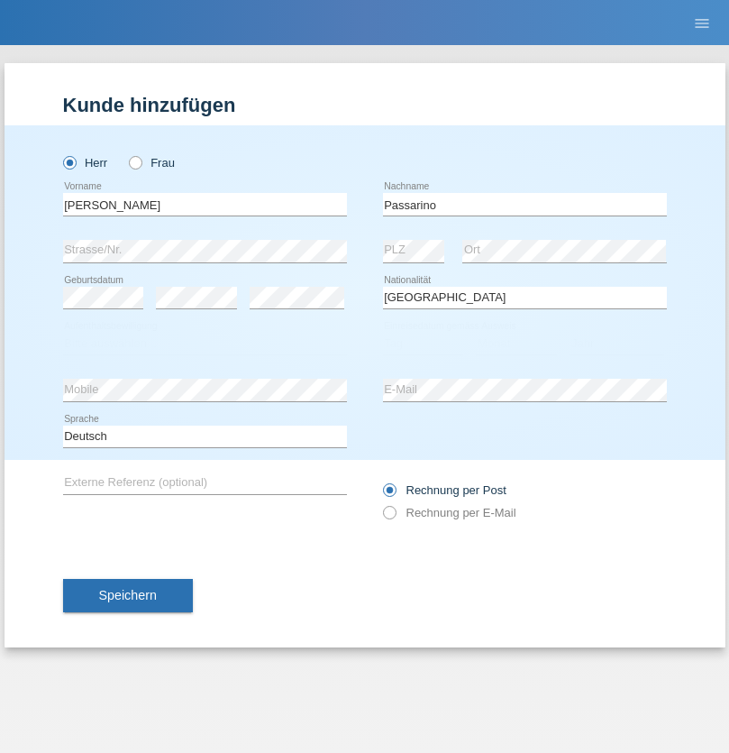  I want to click on label: Herr, so click(86, 162).